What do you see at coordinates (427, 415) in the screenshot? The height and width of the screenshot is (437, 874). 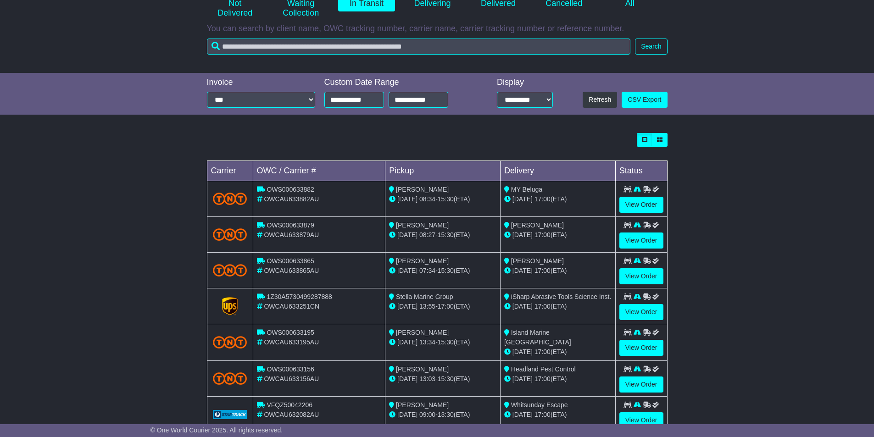 I see `span: 09:00` at bounding box center [427, 415].